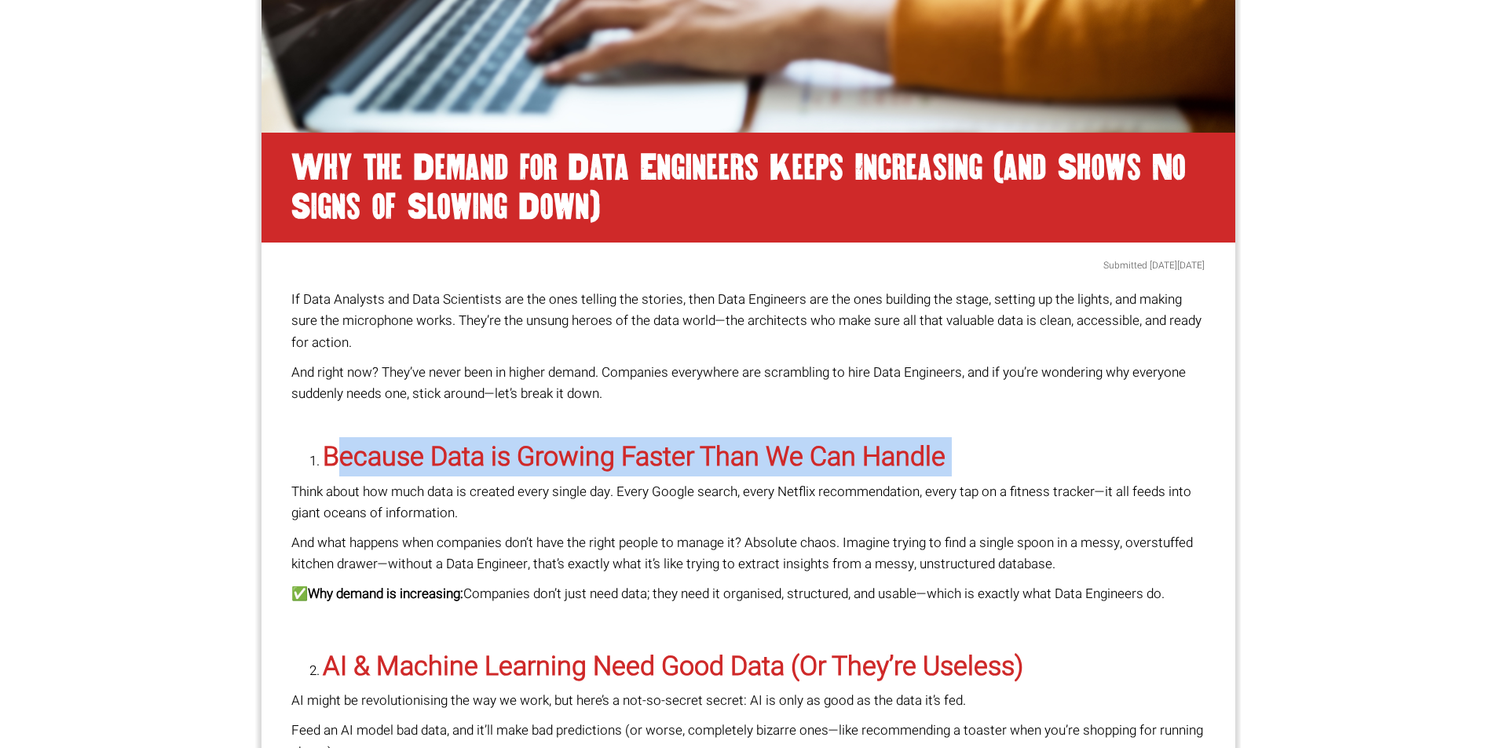 The width and height of the screenshot is (1496, 748). I want to click on strong: Because Data is Growing Faster Than We Can Handle, so click(634, 457).